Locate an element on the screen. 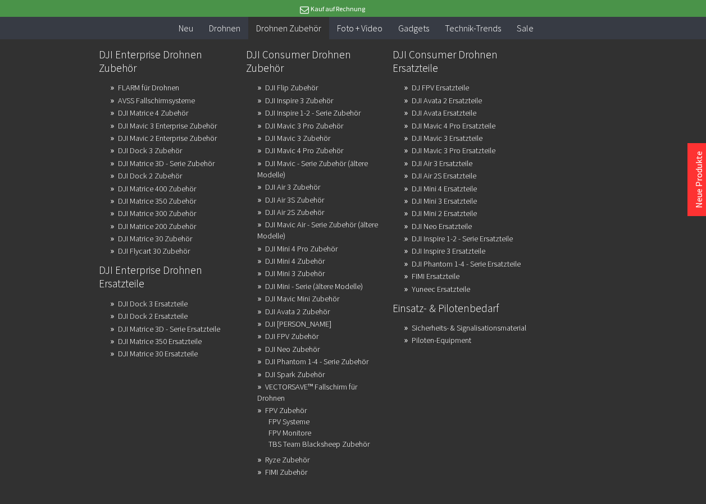 Image resolution: width=706 pixels, height=504 pixels. a: DJI Enterprise Drohnen Zubehör is located at coordinates (168, 61).